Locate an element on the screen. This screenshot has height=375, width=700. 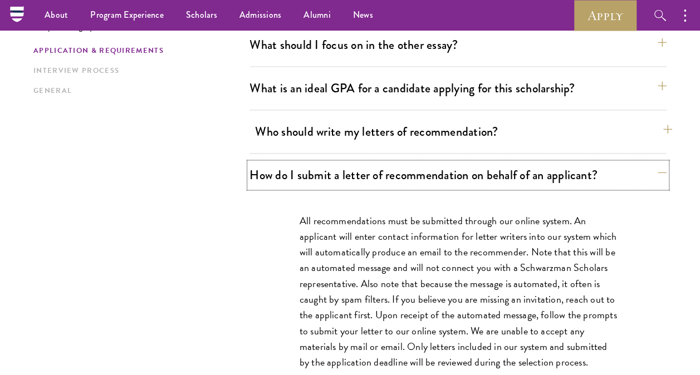
a: Interview Process is located at coordinates (138, 71).